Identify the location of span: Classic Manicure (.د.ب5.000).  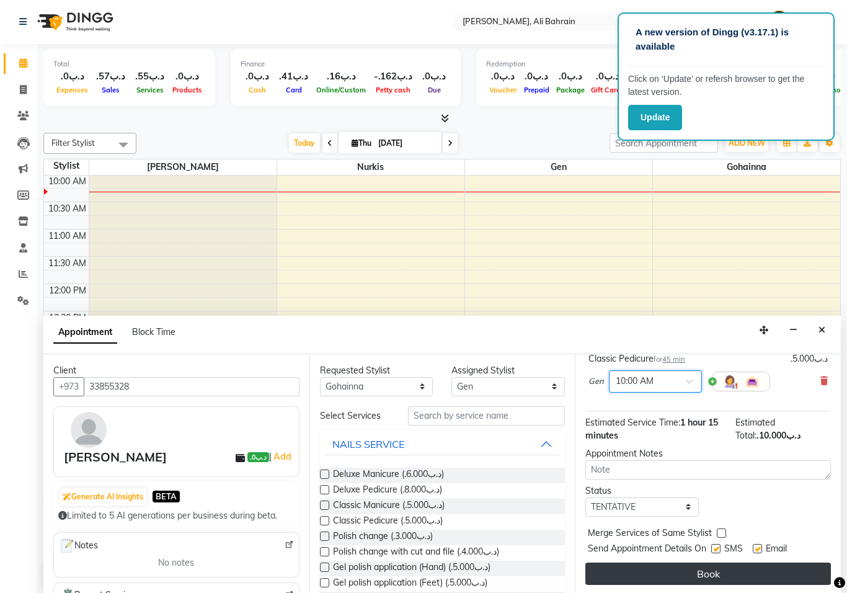
(389, 506).